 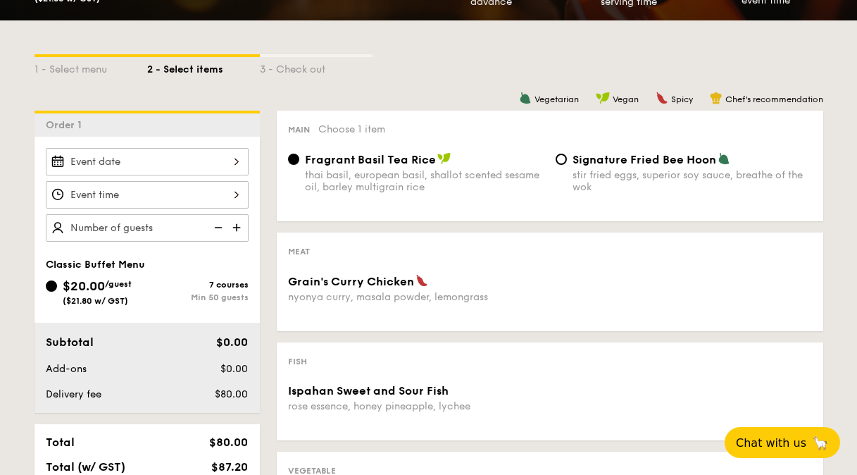 I want to click on span: Chat with us, so click(x=771, y=442).